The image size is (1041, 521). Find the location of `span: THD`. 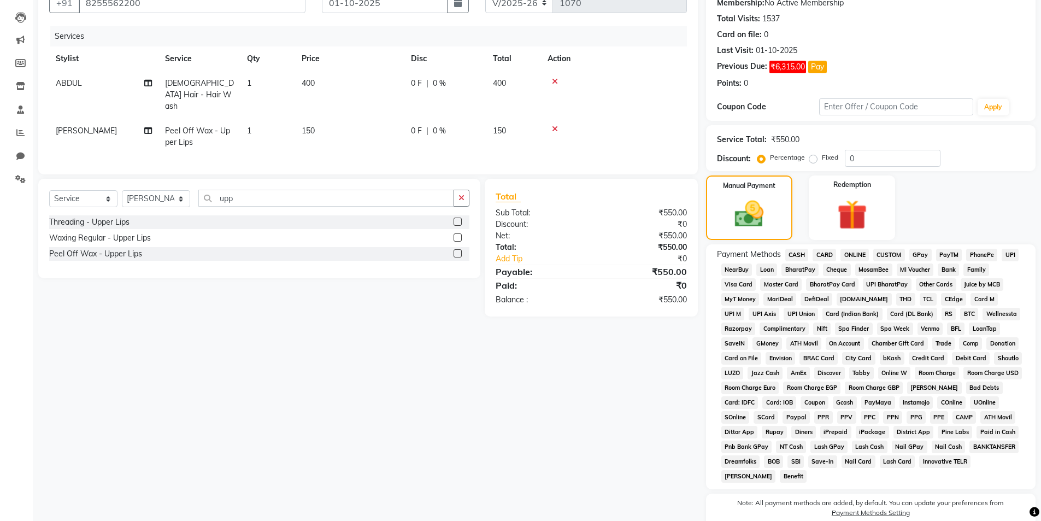

span: THD is located at coordinates (906, 299).